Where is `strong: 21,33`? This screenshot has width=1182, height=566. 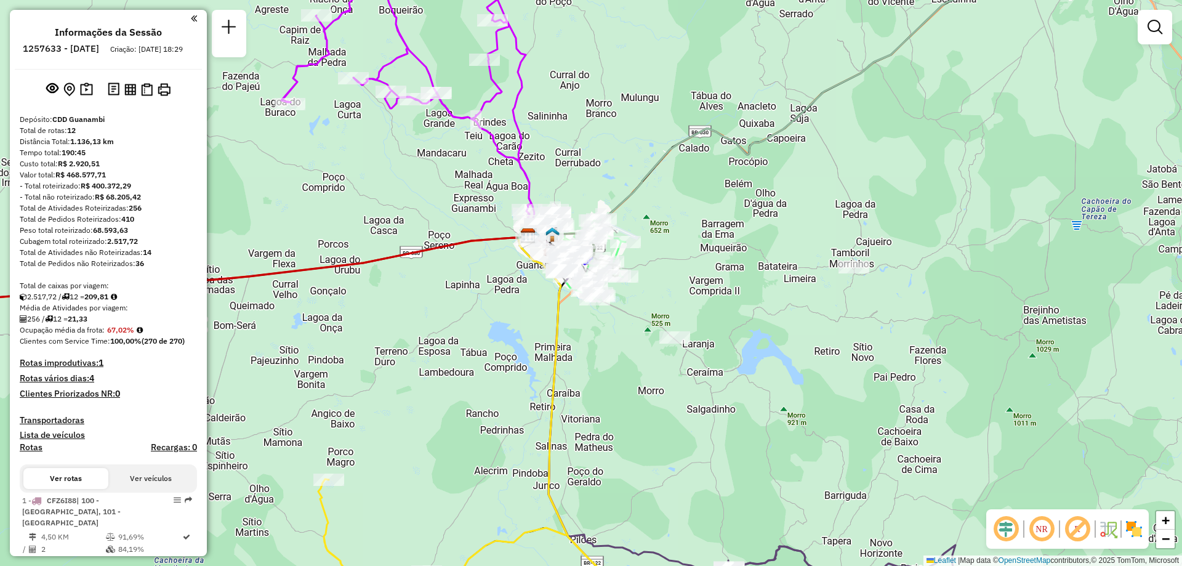 strong: 21,33 is located at coordinates (78, 318).